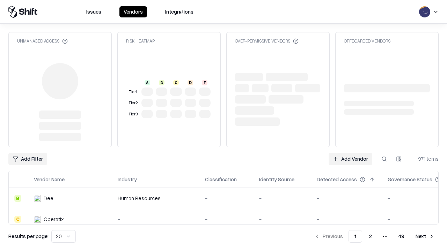  What do you see at coordinates (28, 159) in the screenshot?
I see `button: Add Filter` at bounding box center [28, 159].